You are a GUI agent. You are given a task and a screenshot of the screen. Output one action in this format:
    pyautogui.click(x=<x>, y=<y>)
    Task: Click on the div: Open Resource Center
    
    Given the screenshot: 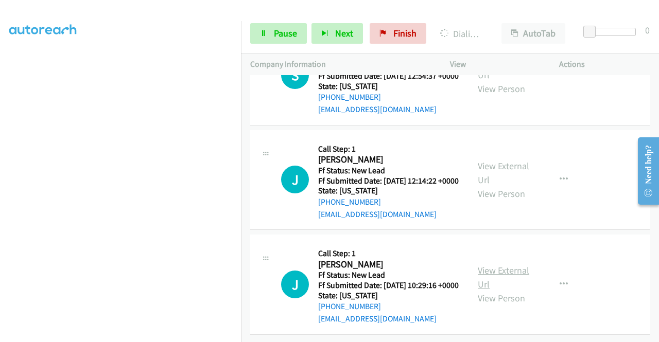 What is the action you would take?
    pyautogui.click(x=19, y=41)
    